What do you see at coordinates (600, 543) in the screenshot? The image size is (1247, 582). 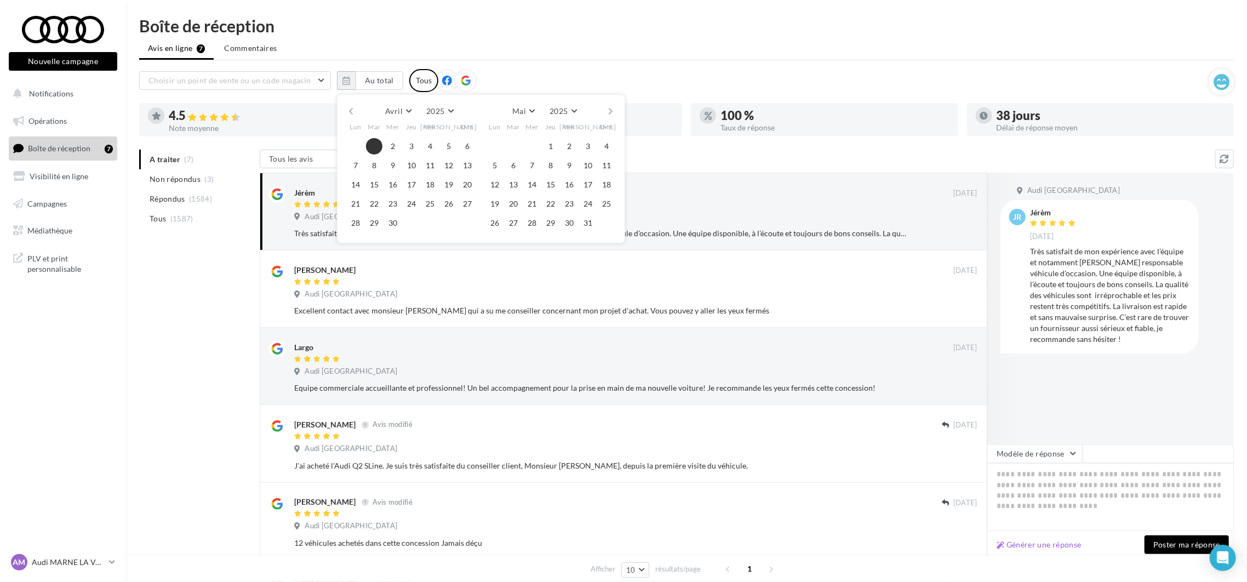 I see `div: 12 véhicules achetés dans cette concession Jamais déçu` at bounding box center [600, 543].